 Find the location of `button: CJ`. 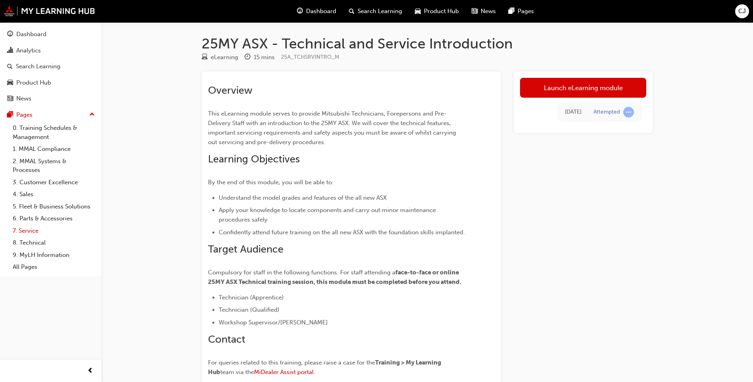

button: CJ is located at coordinates (742, 11).